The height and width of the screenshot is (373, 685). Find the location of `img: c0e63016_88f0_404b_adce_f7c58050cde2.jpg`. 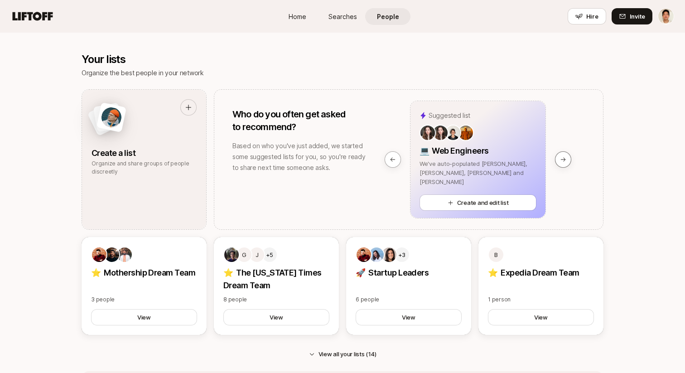

img: c0e63016_88f0_404b_adce_f7c58050cde2.jpg is located at coordinates (453, 133).